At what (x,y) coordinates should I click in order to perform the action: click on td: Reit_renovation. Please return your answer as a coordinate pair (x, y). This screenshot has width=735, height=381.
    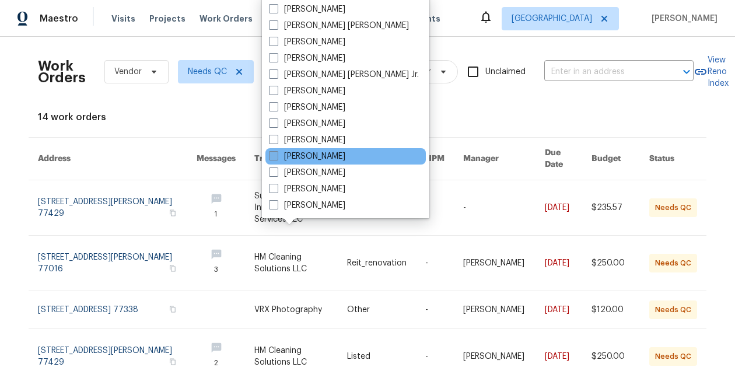
    Looking at the image, I should click on (377, 263).